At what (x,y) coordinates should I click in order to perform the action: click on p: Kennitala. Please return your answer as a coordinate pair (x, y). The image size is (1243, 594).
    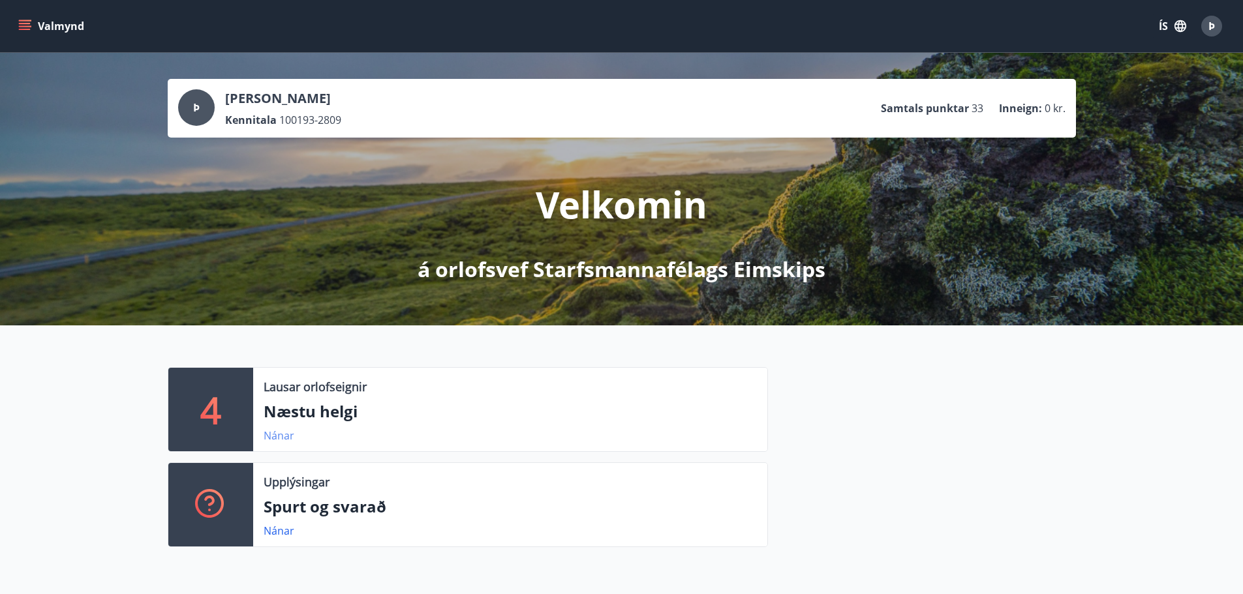
    Looking at the image, I should click on (250, 120).